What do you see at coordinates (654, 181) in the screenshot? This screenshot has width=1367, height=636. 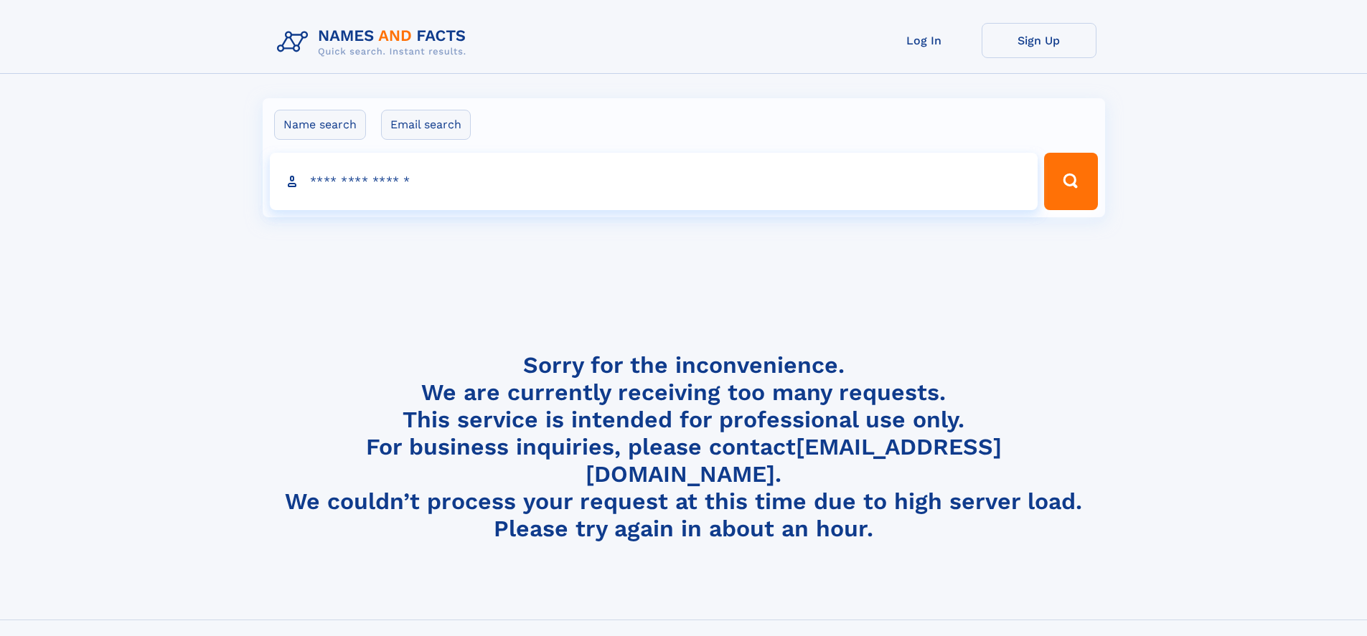 I see `input: search input` at bounding box center [654, 181].